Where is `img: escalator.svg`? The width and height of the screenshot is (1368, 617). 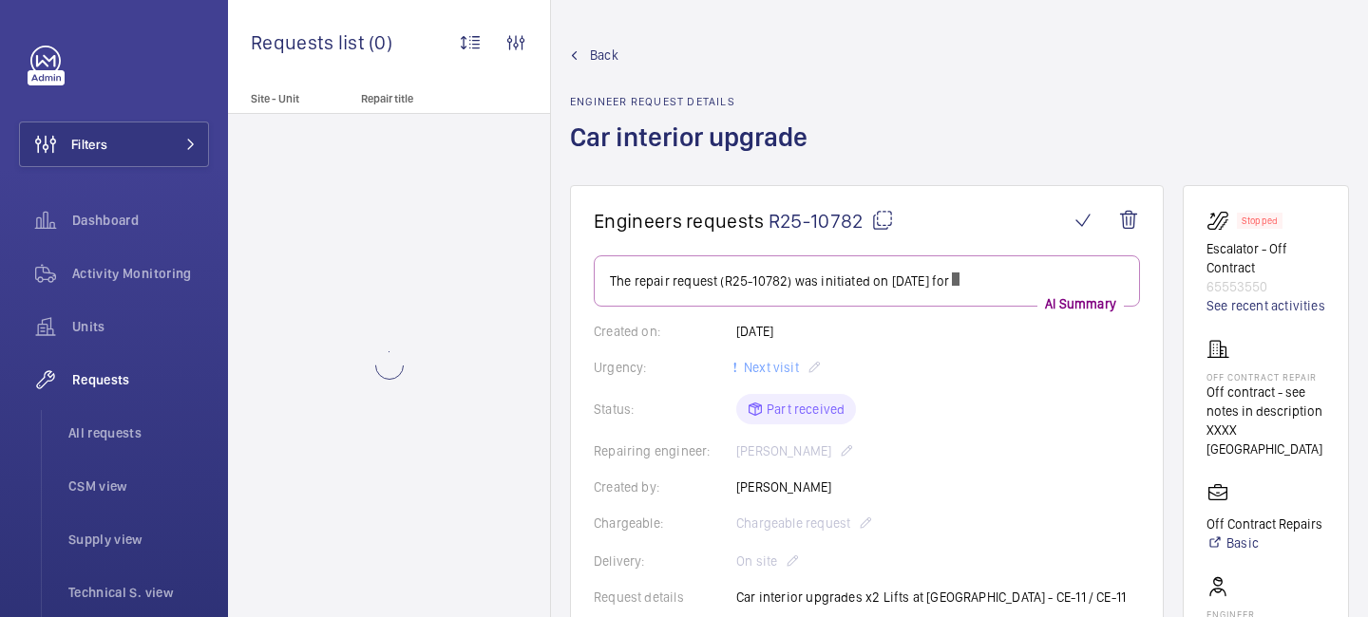
img: escalator.svg is located at coordinates (1222, 220).